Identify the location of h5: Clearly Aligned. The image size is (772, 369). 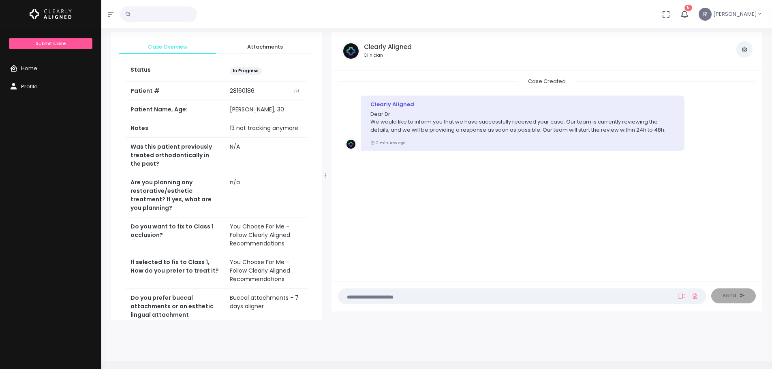
(388, 47).